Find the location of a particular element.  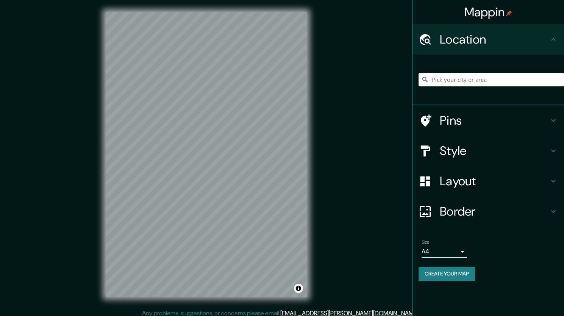

img: pin-icon.png is located at coordinates (509, 13).